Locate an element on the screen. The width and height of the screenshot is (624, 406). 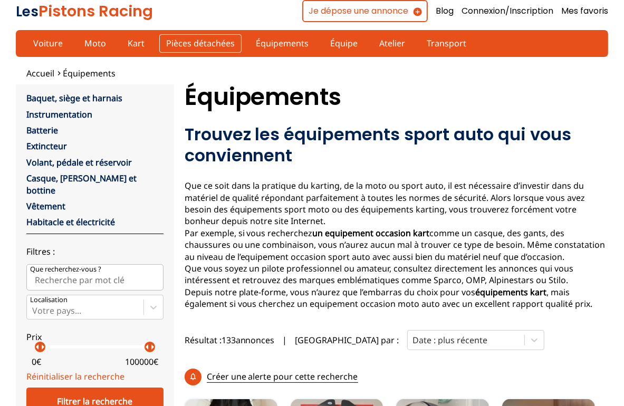
span: Accueil is located at coordinates (40, 73).